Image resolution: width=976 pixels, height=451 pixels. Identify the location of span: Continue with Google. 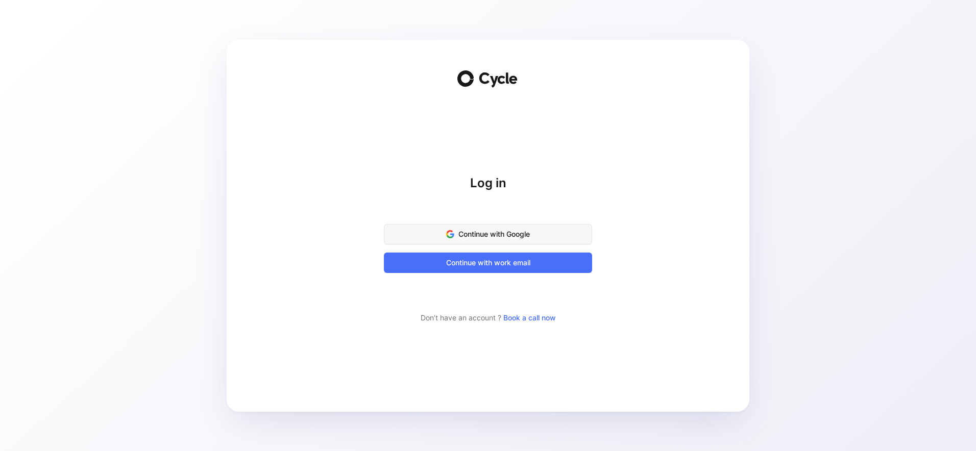
(488, 234).